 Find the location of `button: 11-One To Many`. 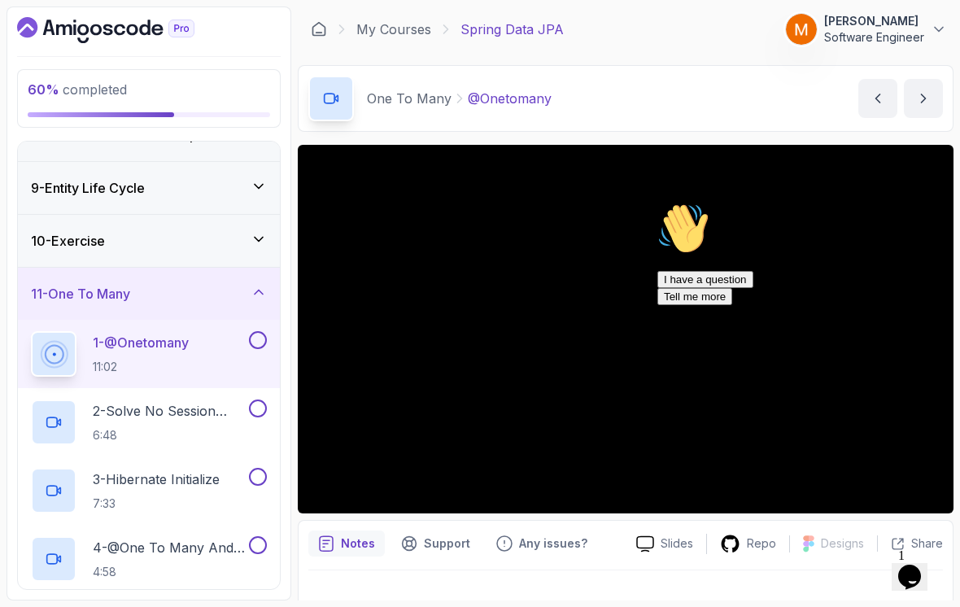

button: 11-One To Many is located at coordinates (149, 294).